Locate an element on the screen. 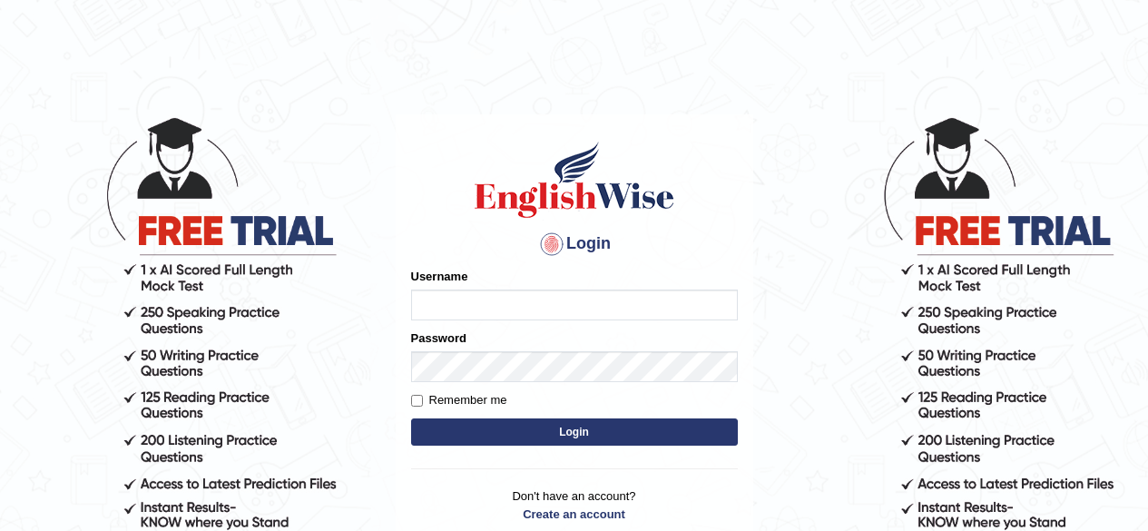 Image resolution: width=1148 pixels, height=531 pixels. h4: Login is located at coordinates (575, 244).